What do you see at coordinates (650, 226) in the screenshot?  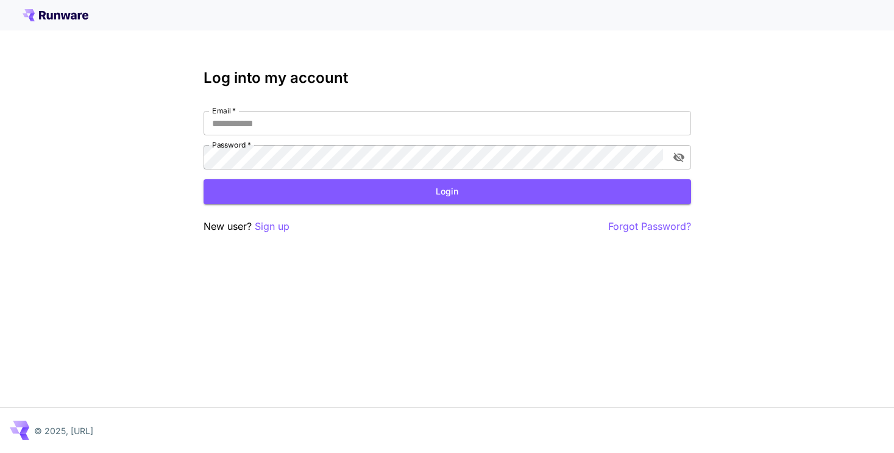 I see `button: Forgot Password?` at bounding box center [650, 226].